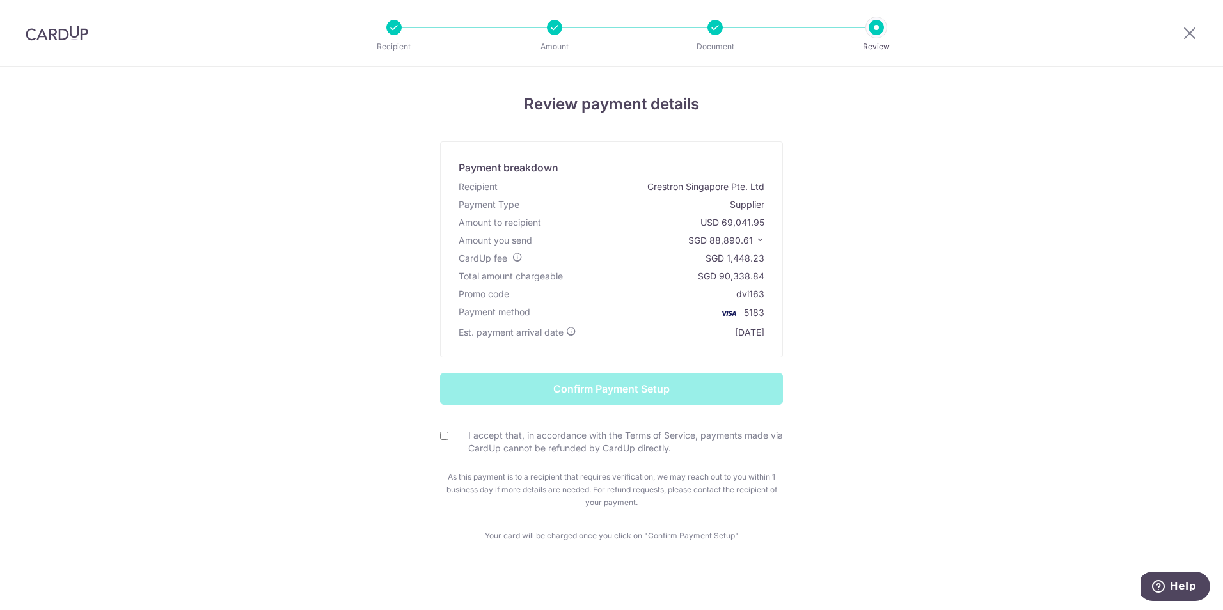 This screenshot has height=610, width=1223. I want to click on div: Amount to recipient, so click(499, 223).